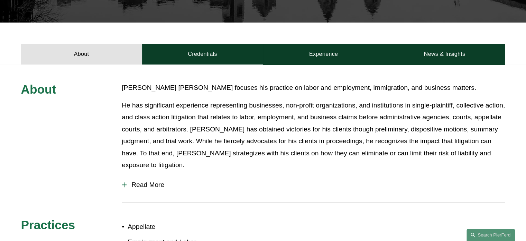 The image size is (526, 241). What do you see at coordinates (491, 234) in the screenshot?
I see `a: Search this site` at bounding box center [491, 234].